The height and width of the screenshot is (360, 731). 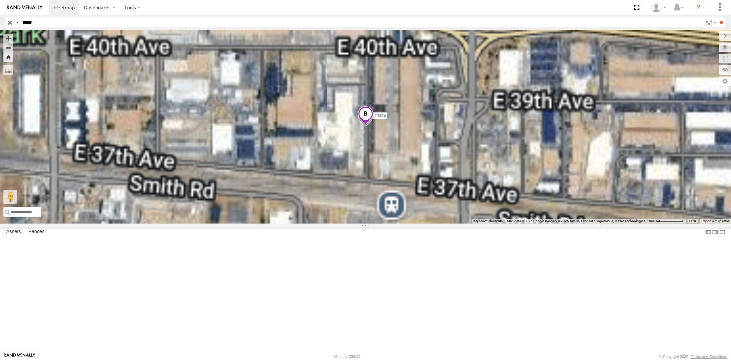 I want to click on span: Map data ©2025 Google Imagery ©2025 Airbus, Landsat / Copernicus, Maxar Technologies, so click(x=576, y=221).